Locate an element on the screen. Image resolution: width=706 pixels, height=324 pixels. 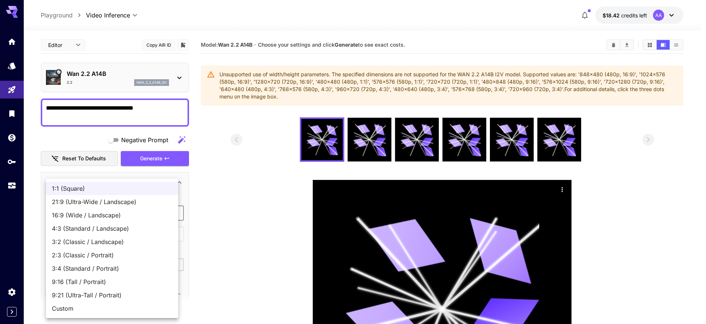
span: 9:16 (Tall / Portrait) is located at coordinates (112, 282).